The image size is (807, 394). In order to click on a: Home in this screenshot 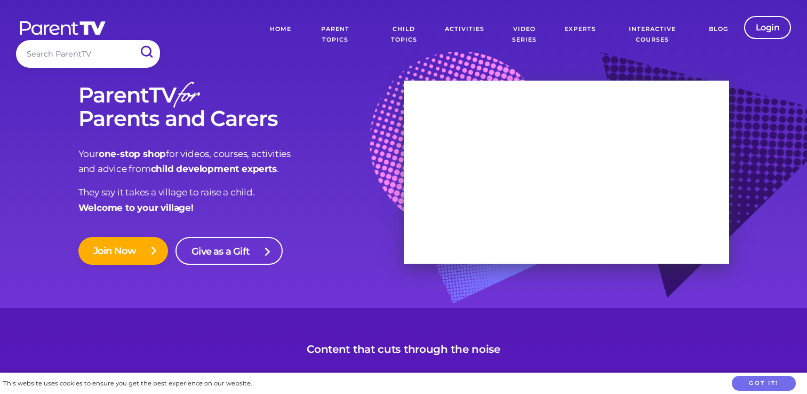, I will do `click(281, 35)`.